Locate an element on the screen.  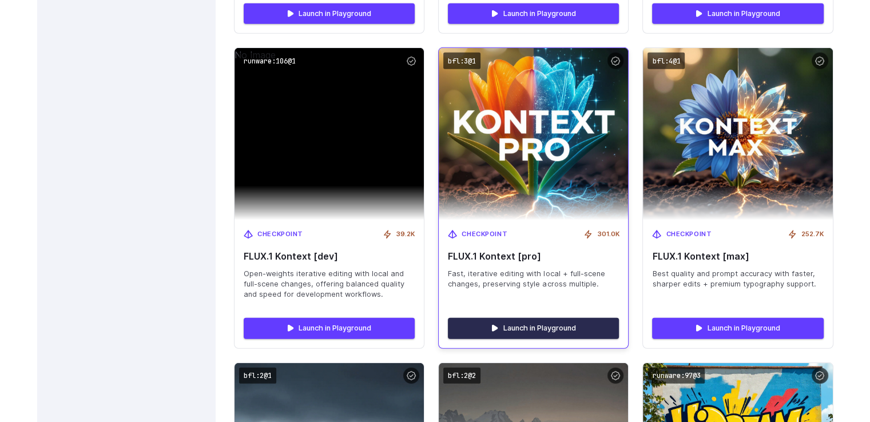
span: FLUX.1 Kontext [dev] is located at coordinates (329, 256).